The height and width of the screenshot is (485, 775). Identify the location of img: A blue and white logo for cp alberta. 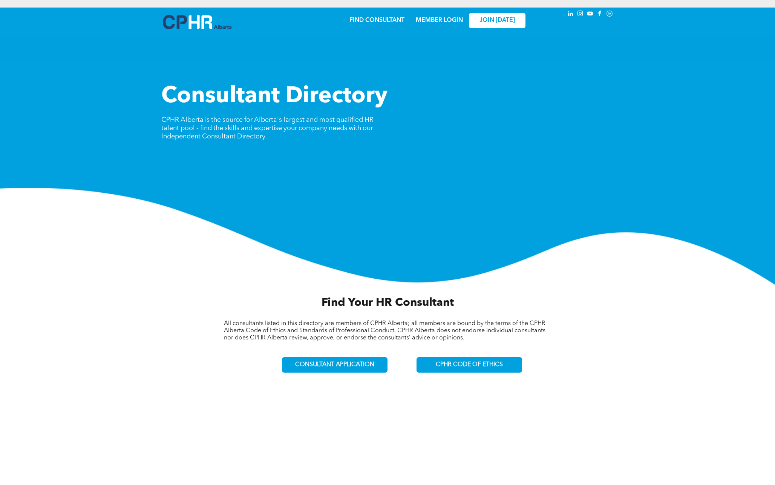
(197, 22).